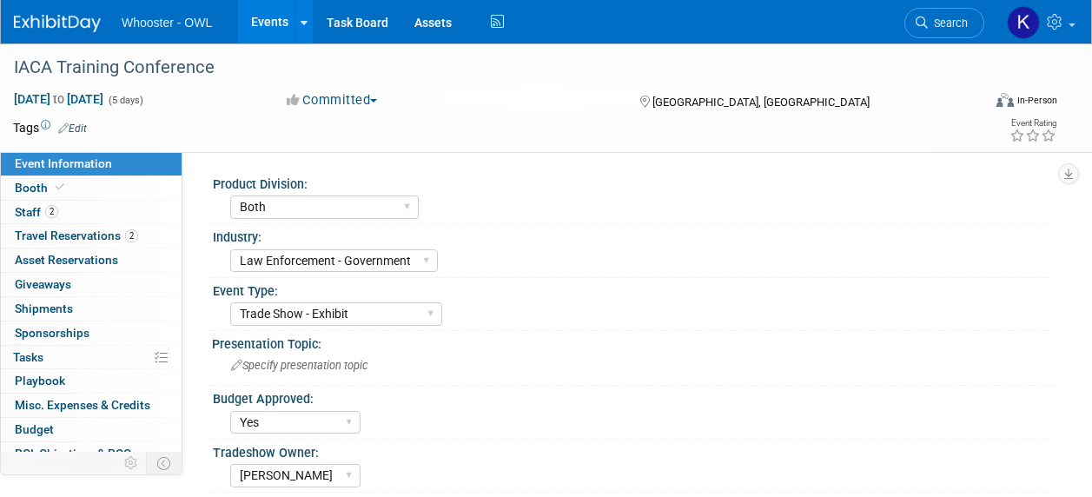  What do you see at coordinates (300, 365) in the screenshot?
I see `span: Specify presentation topic` at bounding box center [300, 365].